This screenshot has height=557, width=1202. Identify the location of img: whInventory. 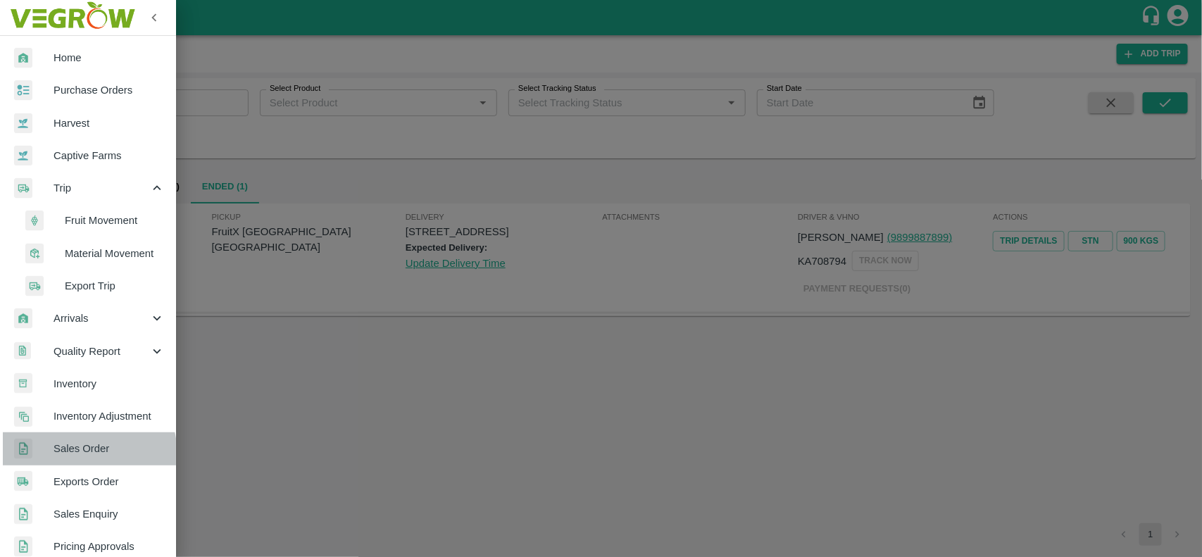
(23, 383).